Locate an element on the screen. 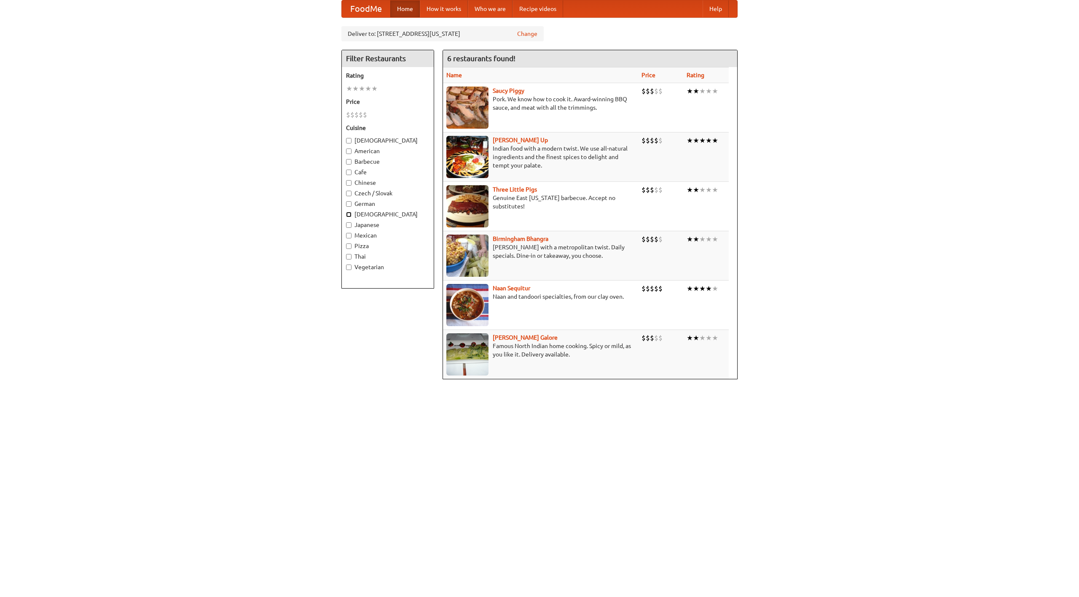 The width and height of the screenshot is (1079, 597). img: saucy.jpg is located at coordinates (468, 108).